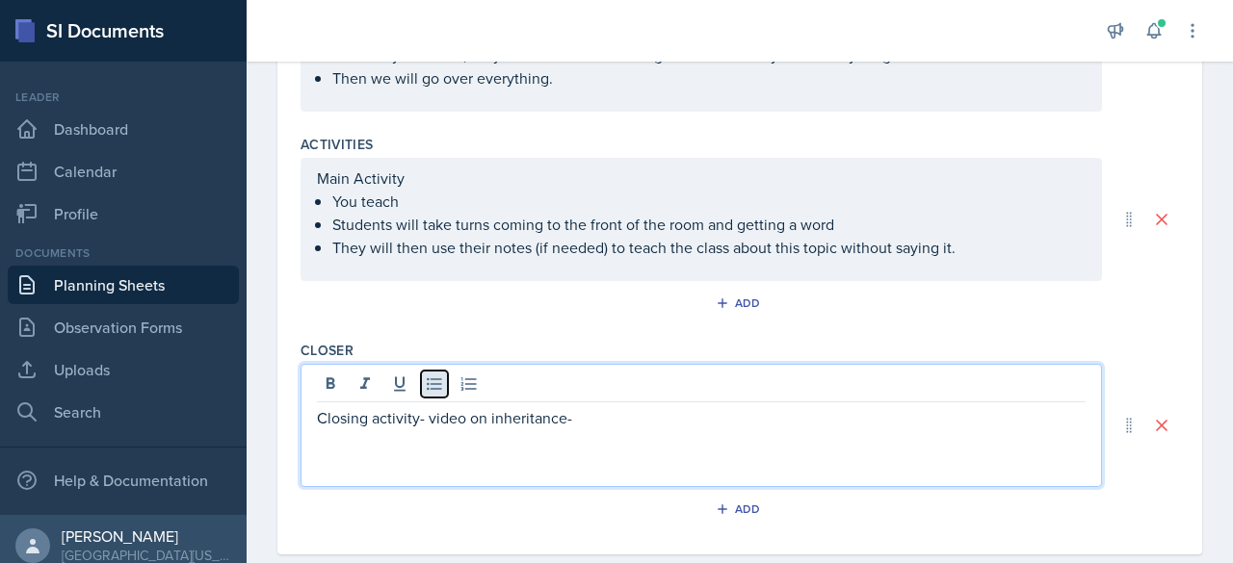 The height and width of the screenshot is (563, 1233). I want to click on a: Dashboard, so click(123, 129).